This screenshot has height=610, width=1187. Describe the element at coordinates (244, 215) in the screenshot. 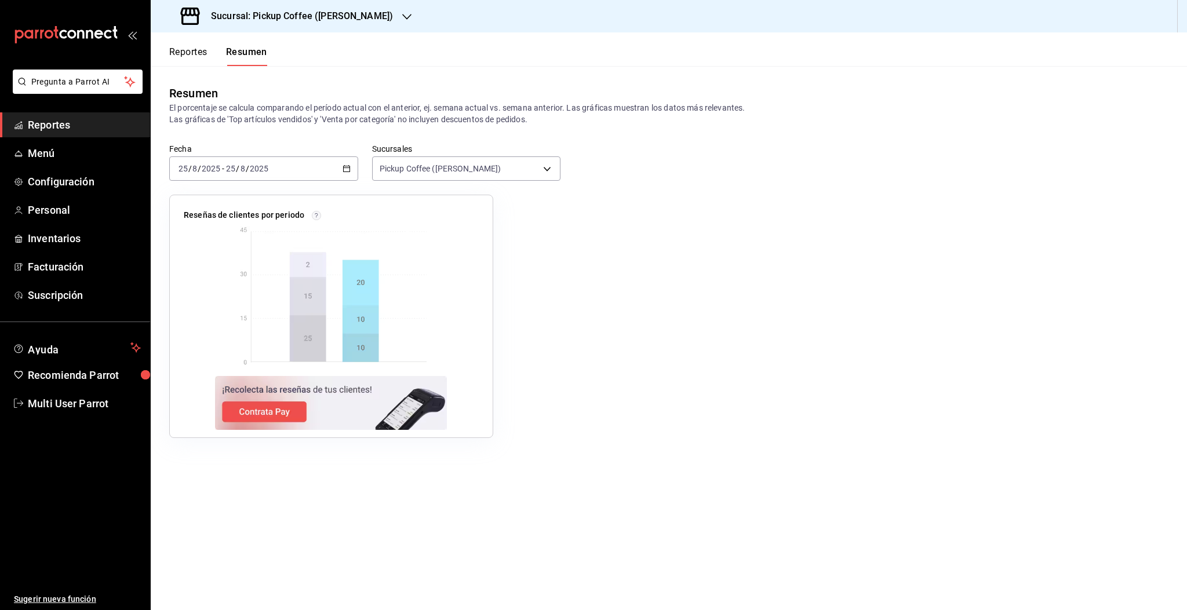

I see `p: Reseñas de clientes por periodo` at that location.